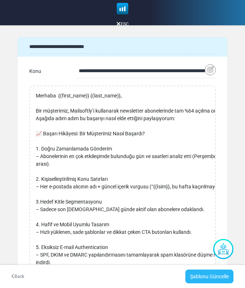  Describe the element at coordinates (223, 249) in the screenshot. I see `img: Yapay Zeka Asistanı` at that location.